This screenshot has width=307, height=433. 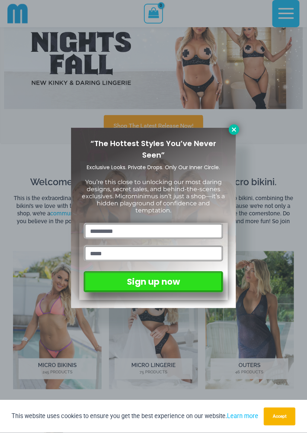 I want to click on p: This website uses cookies to ensure you get the best experience on our website., so click(x=135, y=416).